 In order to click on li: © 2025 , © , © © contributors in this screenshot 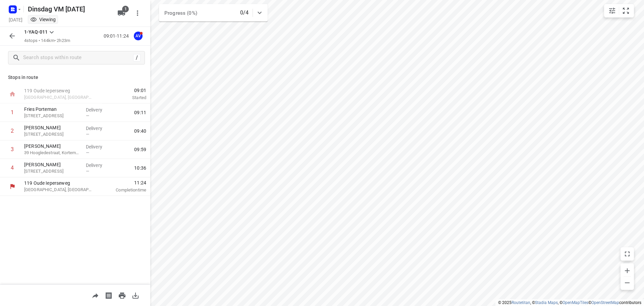, I will do `click(569, 302)`.